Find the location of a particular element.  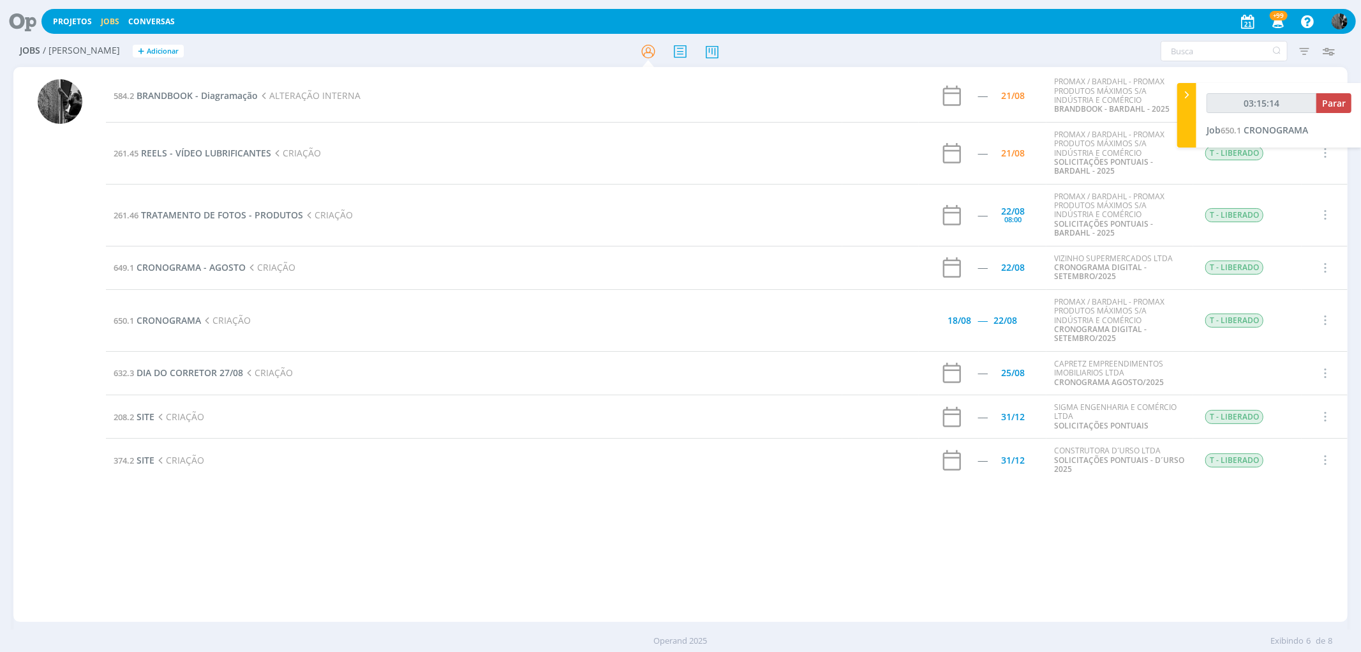

div: 25/08 is located at coordinates (1013, 373).